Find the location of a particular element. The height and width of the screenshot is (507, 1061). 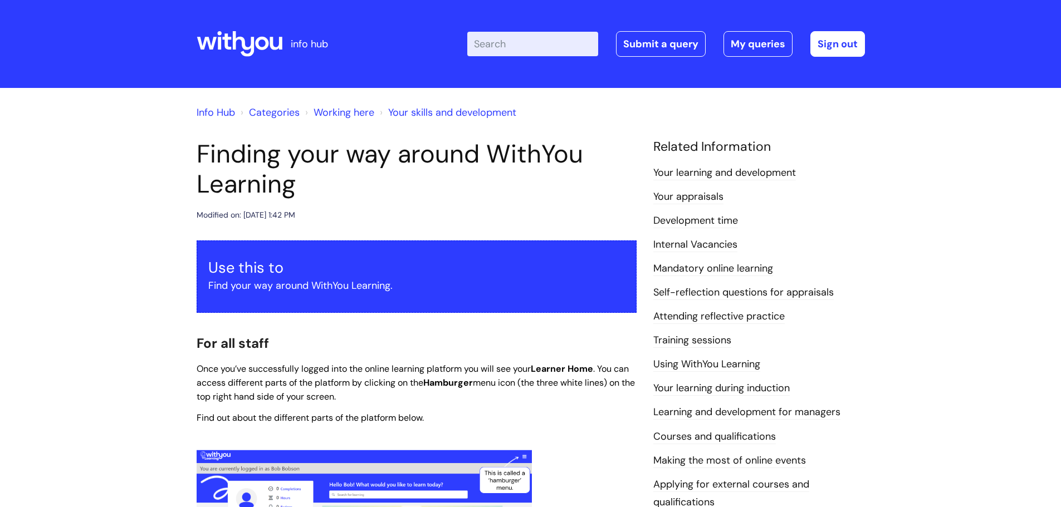

a: My queries is located at coordinates (758, 44).